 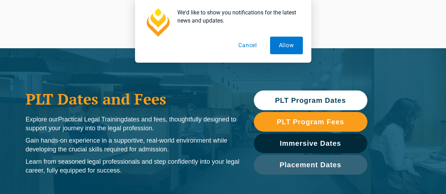 What do you see at coordinates (310, 122) in the screenshot?
I see `a: PLT Program Fees` at bounding box center [310, 122].